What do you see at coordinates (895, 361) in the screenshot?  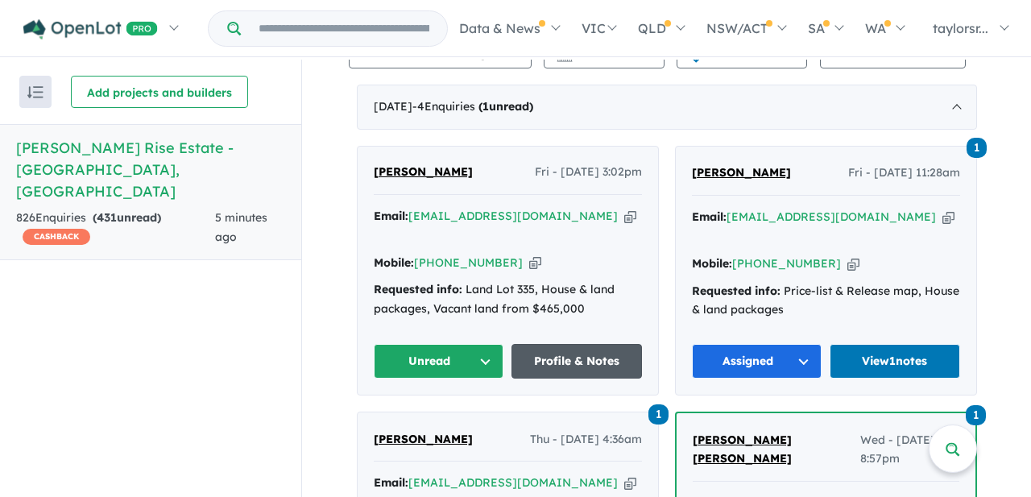 I see `a: View1notes` at bounding box center [895, 361].